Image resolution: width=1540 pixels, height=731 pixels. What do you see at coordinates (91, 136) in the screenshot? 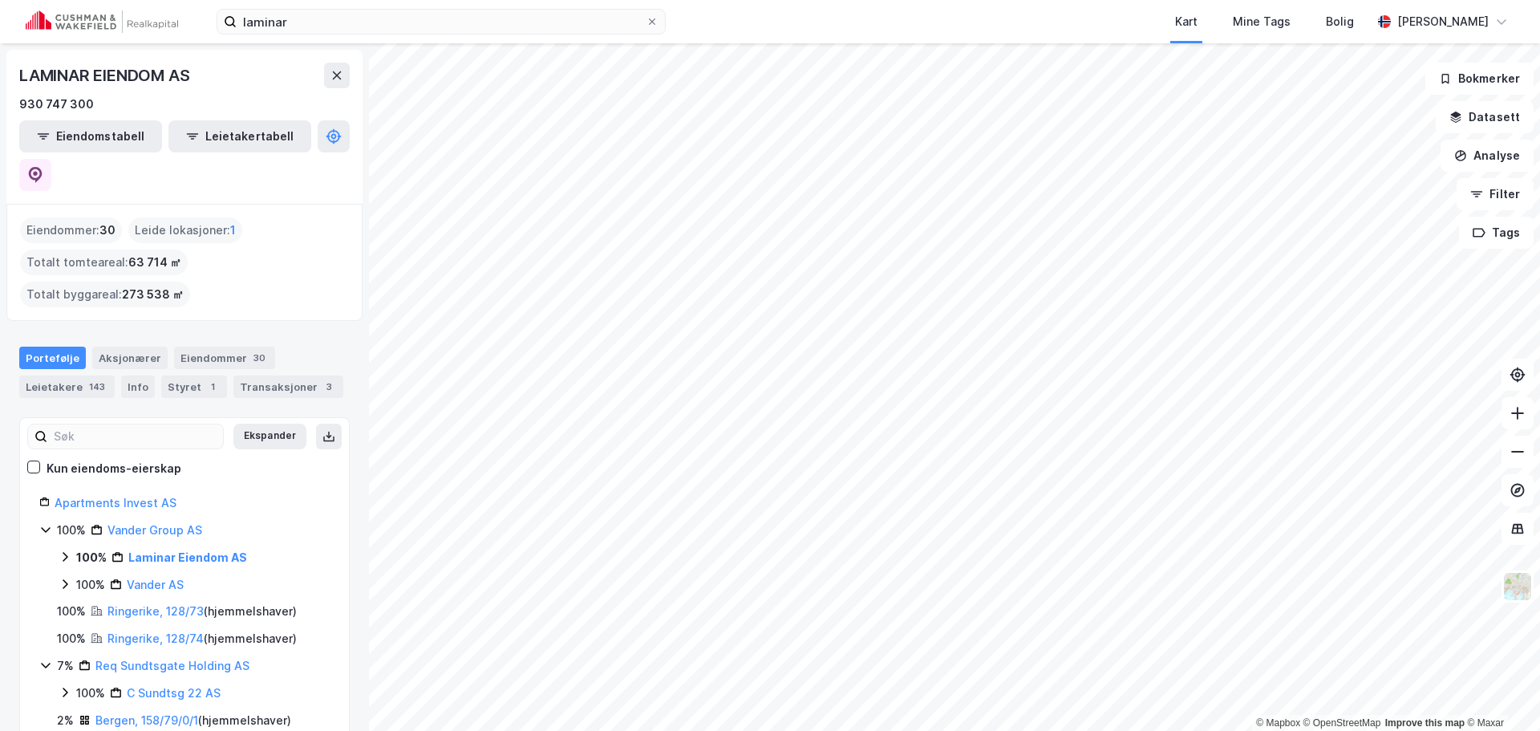
I see `button: Eiendomstabell` at bounding box center [91, 136].